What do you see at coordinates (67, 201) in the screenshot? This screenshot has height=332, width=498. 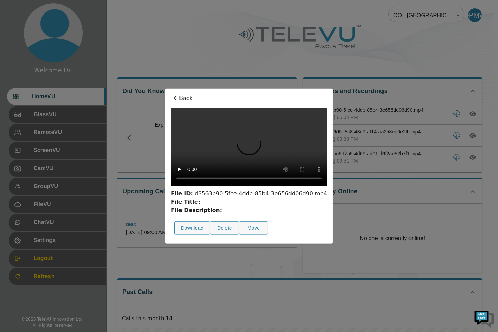 I see `textarea: Type your message and hit 'Enter'` at bounding box center [67, 201].